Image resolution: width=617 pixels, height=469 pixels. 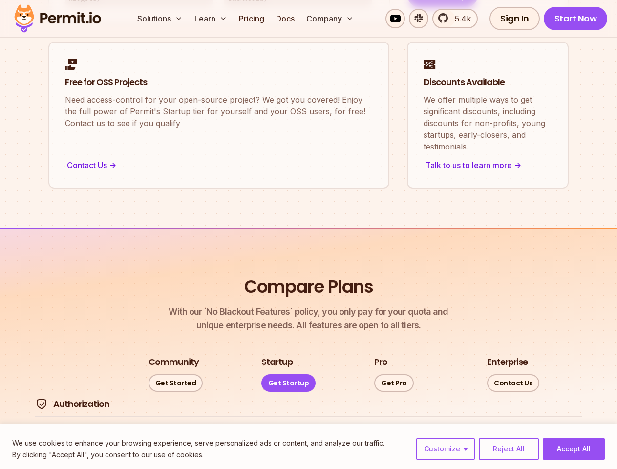 I want to click on button: Company, so click(x=330, y=19).